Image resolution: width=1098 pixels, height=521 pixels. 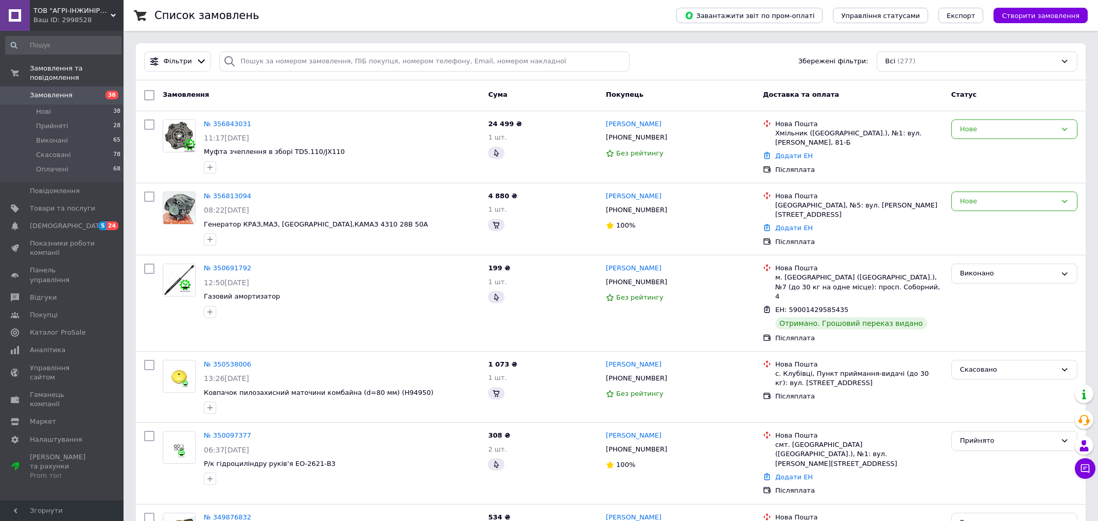 What do you see at coordinates (319, 392) in the screenshot?
I see `a: Ковпачок пилозахисний маточини комбайна (d=80 мм) (H94950)` at bounding box center [319, 392].